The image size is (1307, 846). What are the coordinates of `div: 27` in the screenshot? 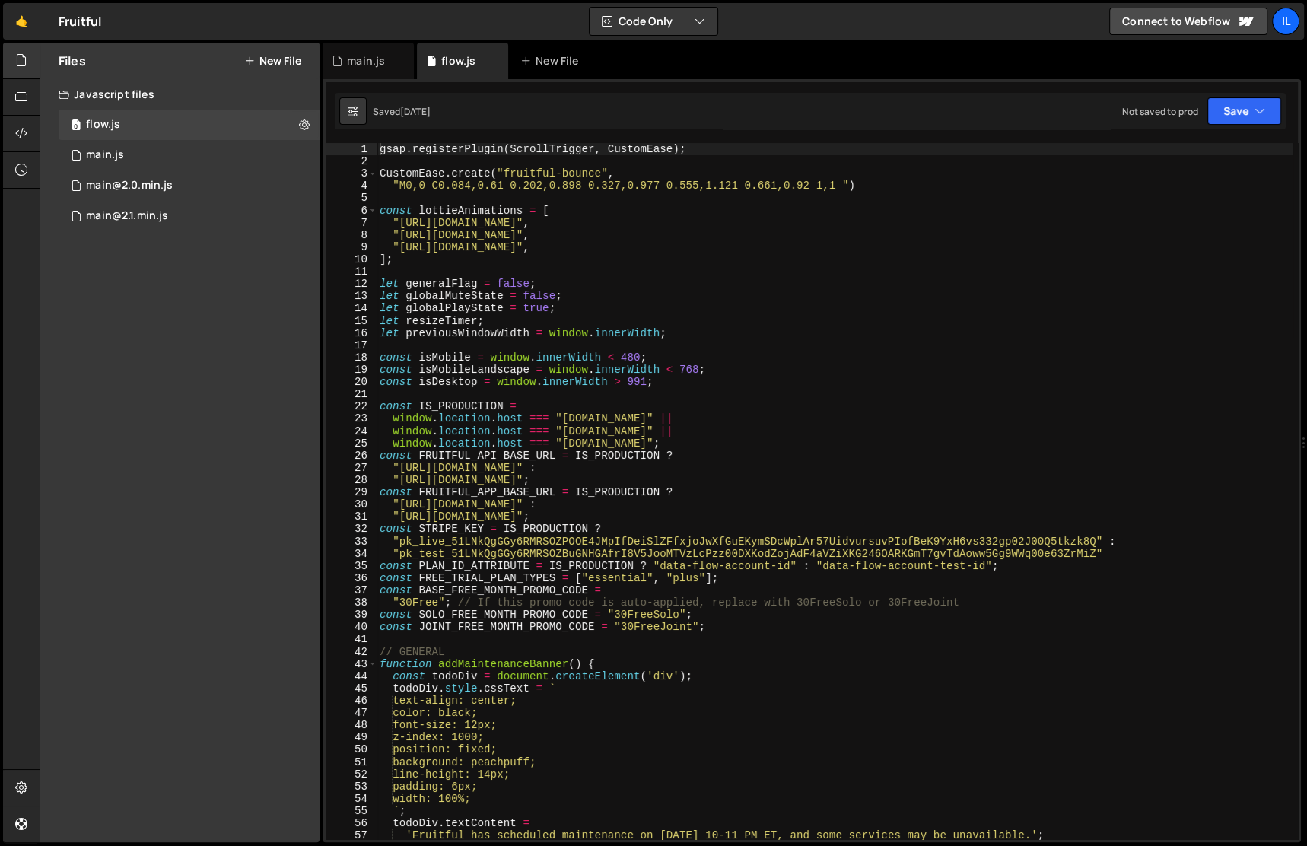 It's located at (352, 468).